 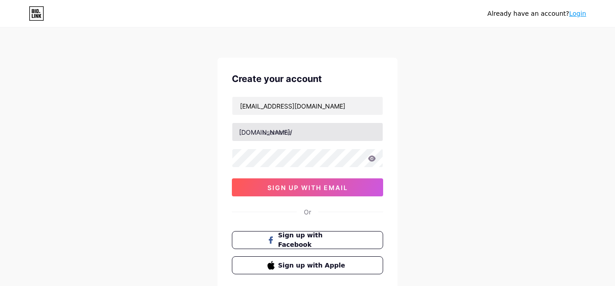 What do you see at coordinates (308, 106) in the screenshot?
I see `input: Email` at bounding box center [308, 106].